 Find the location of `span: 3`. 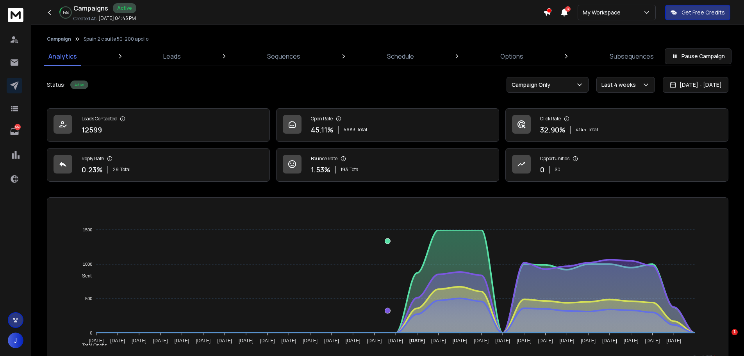

span: 3 is located at coordinates (568, 9).